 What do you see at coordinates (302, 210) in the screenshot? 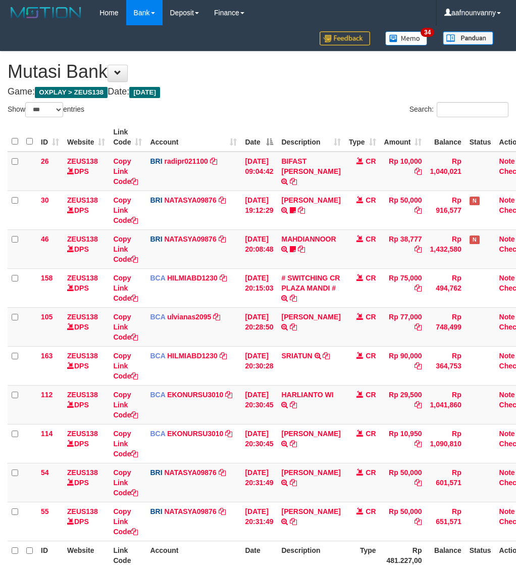
I see `a: Copy DANA ARIFRAHMATPR to clipboard` at bounding box center [302, 210].